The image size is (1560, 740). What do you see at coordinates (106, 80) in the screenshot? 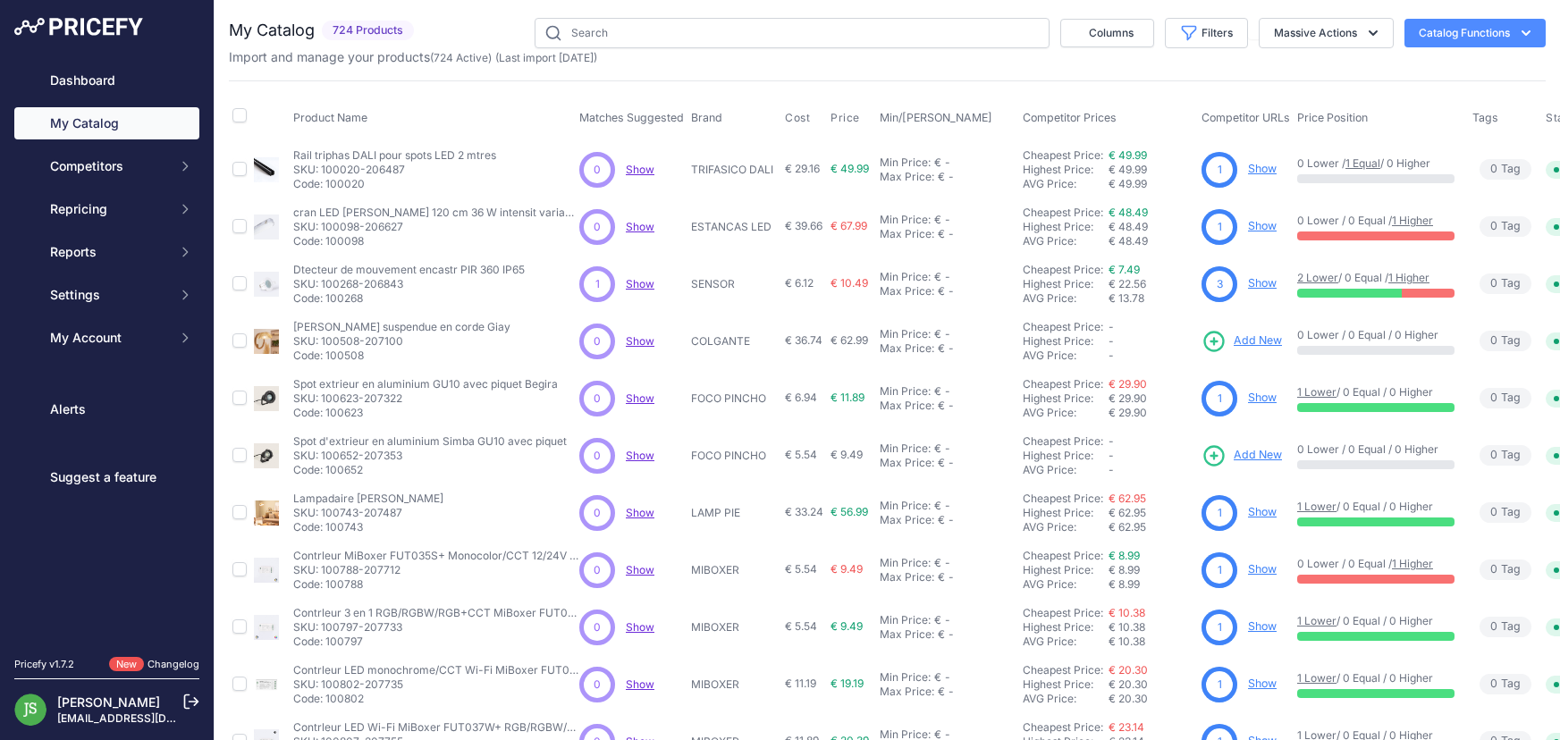
I see `a: Dashboard` at bounding box center [106, 80].